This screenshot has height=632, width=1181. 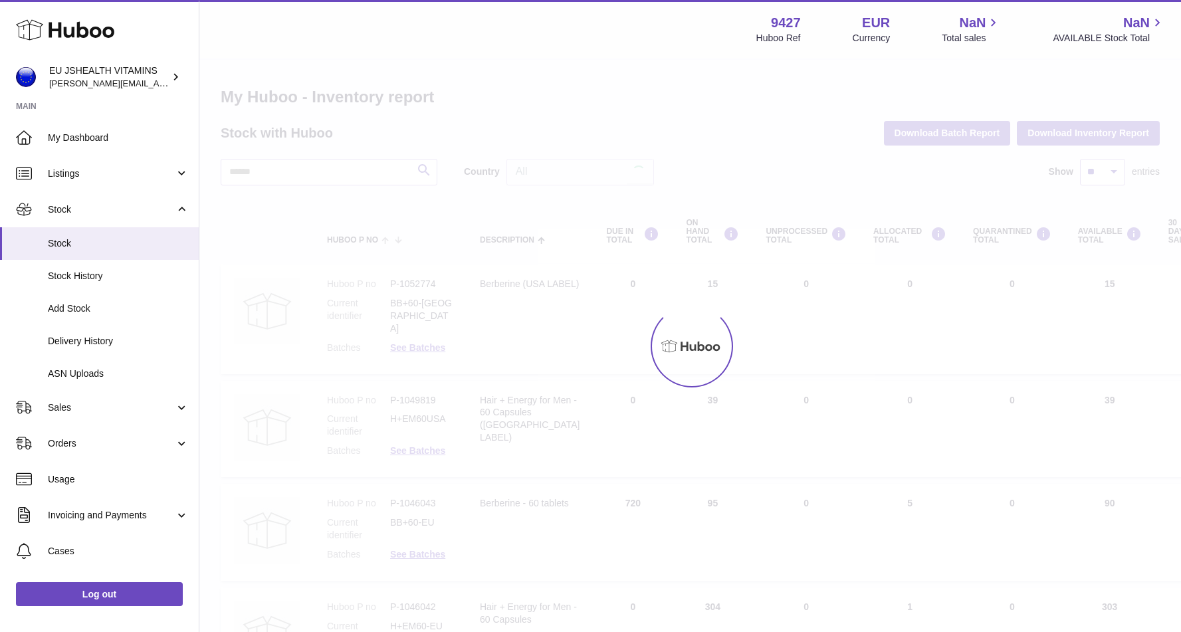 What do you see at coordinates (118, 138) in the screenshot?
I see `span: My Dashboard` at bounding box center [118, 138].